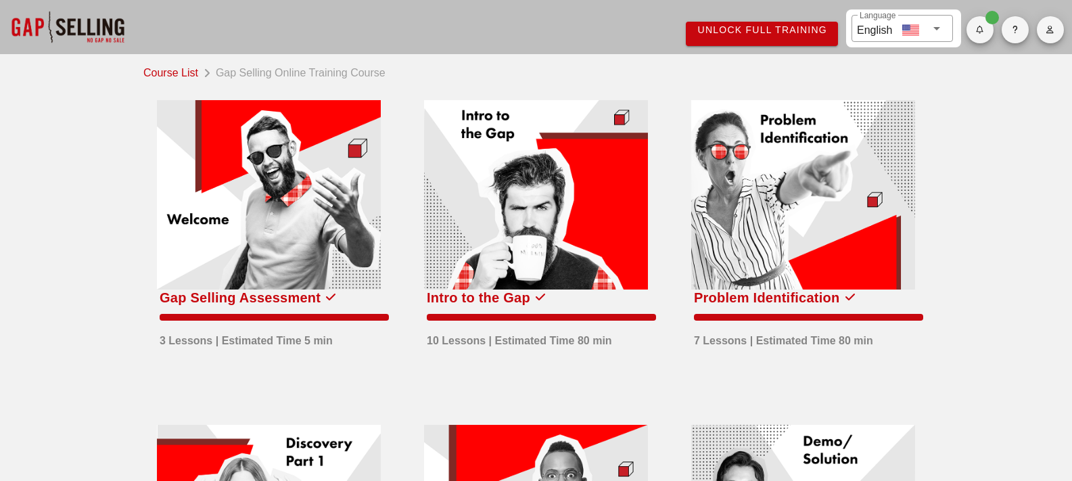 This screenshot has height=481, width=1072. Describe the element at coordinates (783, 337) in the screenshot. I see `div: 7 Lessons | Estimated Time 80 min` at that location.